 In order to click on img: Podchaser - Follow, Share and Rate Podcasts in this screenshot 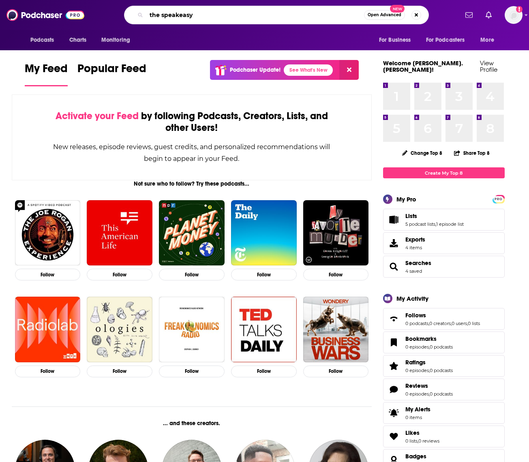, I will do `click(45, 15)`.